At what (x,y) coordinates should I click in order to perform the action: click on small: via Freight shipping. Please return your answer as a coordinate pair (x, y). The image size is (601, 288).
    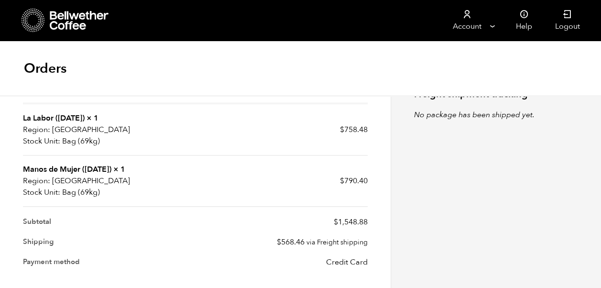
    Looking at the image, I should click on (337, 242).